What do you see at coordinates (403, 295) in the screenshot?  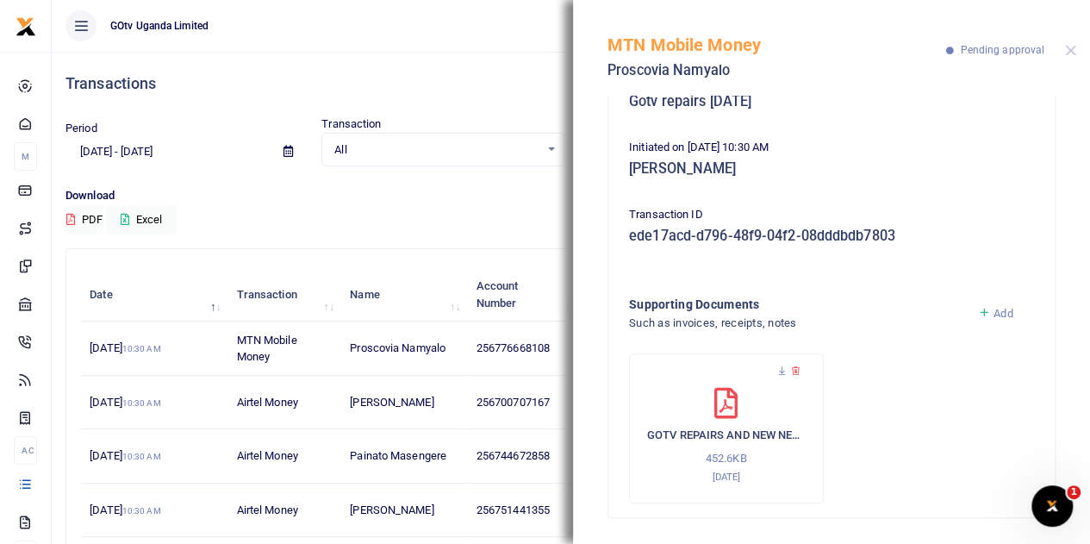 I see `th: Name: activate to sort column ascending` at bounding box center [403, 295].